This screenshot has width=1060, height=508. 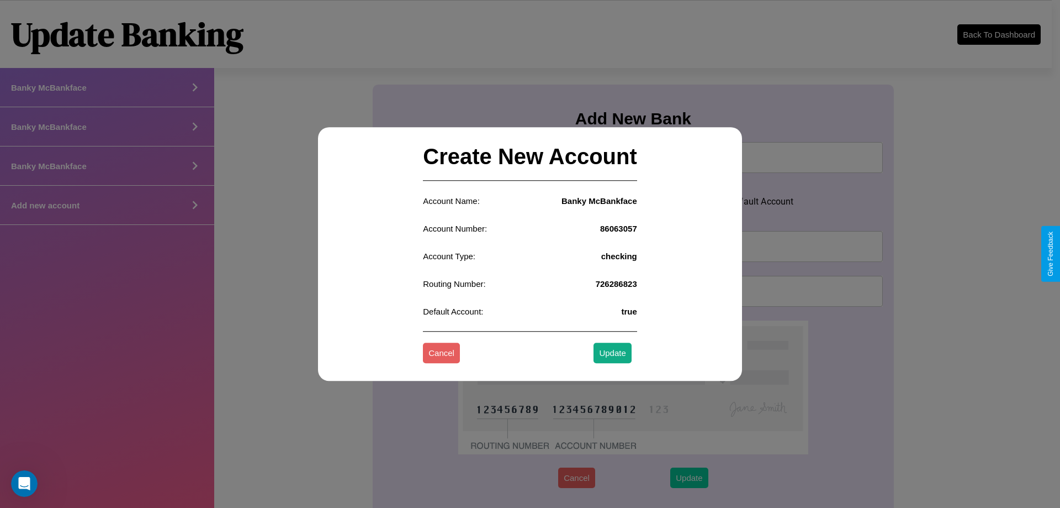 What do you see at coordinates (1051, 254) in the screenshot?
I see `div: Give Feedback` at bounding box center [1051, 254].